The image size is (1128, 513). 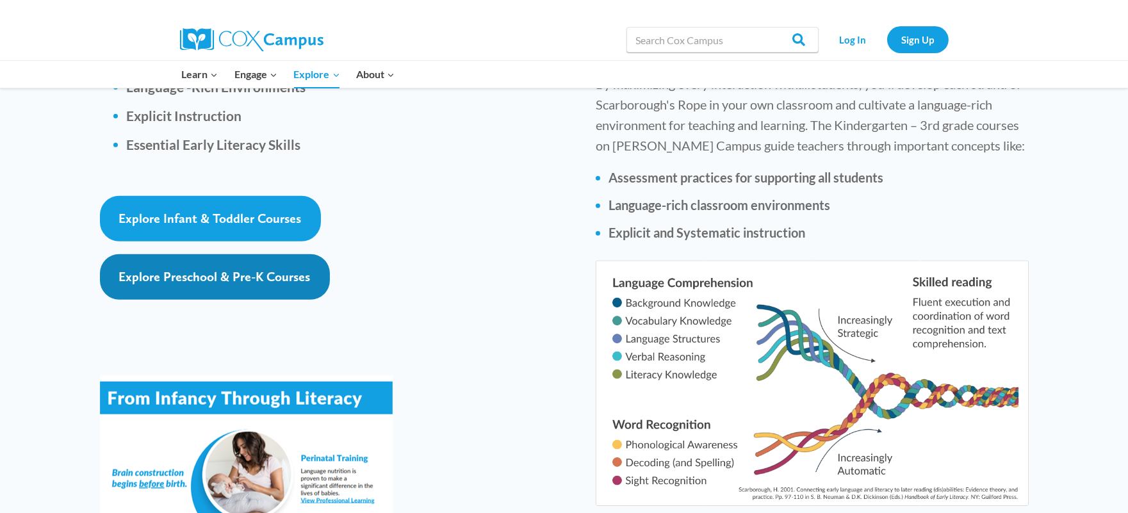 I want to click on strong: Language-rich classroom environments, so click(x=720, y=205).